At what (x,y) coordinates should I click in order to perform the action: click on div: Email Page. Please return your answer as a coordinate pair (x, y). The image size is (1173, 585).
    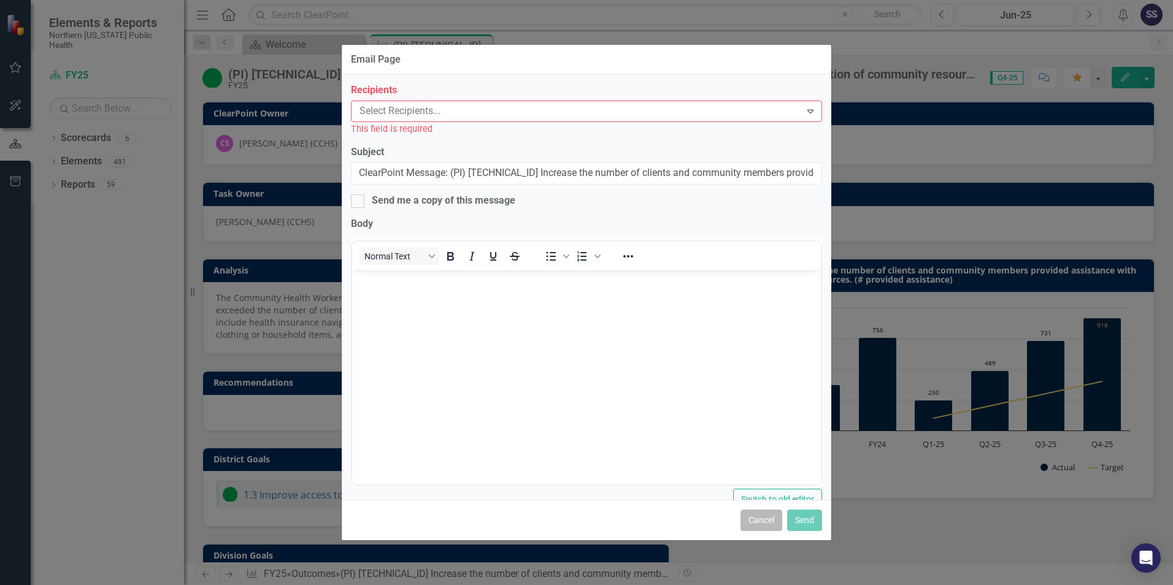
    Looking at the image, I should click on (375, 59).